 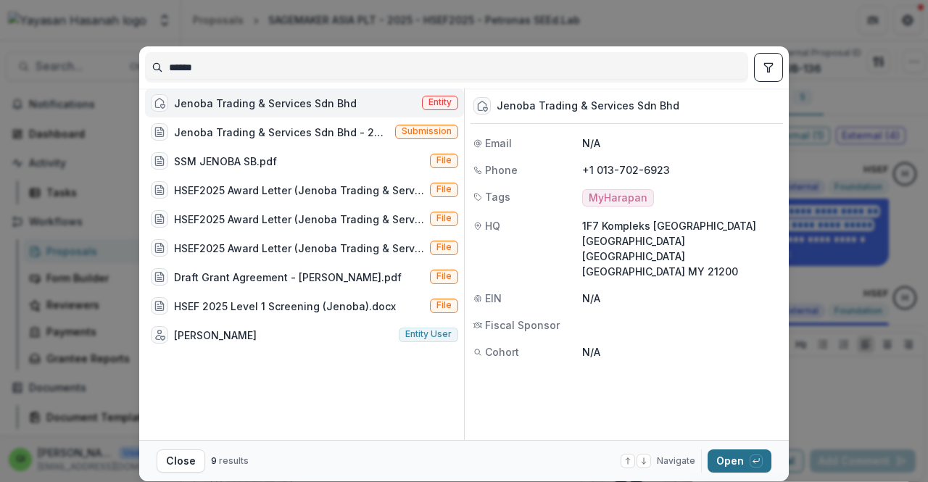 I want to click on span: Entity, so click(x=440, y=102).